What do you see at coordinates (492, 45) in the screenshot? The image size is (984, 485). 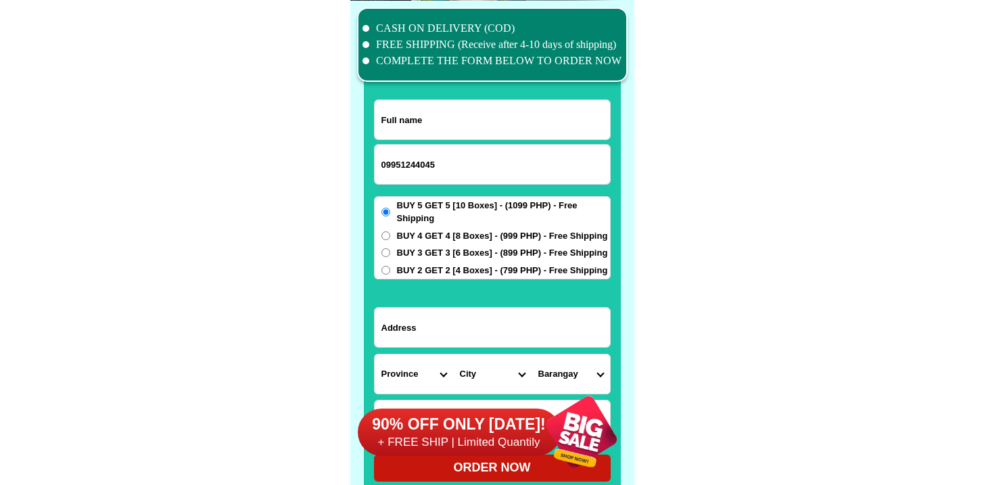 I see `li: FREE SHIPPING (Receive after 4-10 days of shipping)` at bounding box center [492, 45].